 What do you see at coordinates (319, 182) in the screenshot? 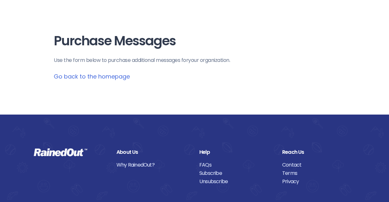
I see `a: Privacy` at bounding box center [319, 182].